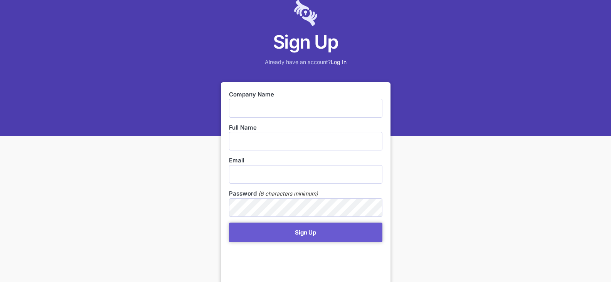  Describe the element at coordinates (243, 194) in the screenshot. I see `label: Password` at that location.